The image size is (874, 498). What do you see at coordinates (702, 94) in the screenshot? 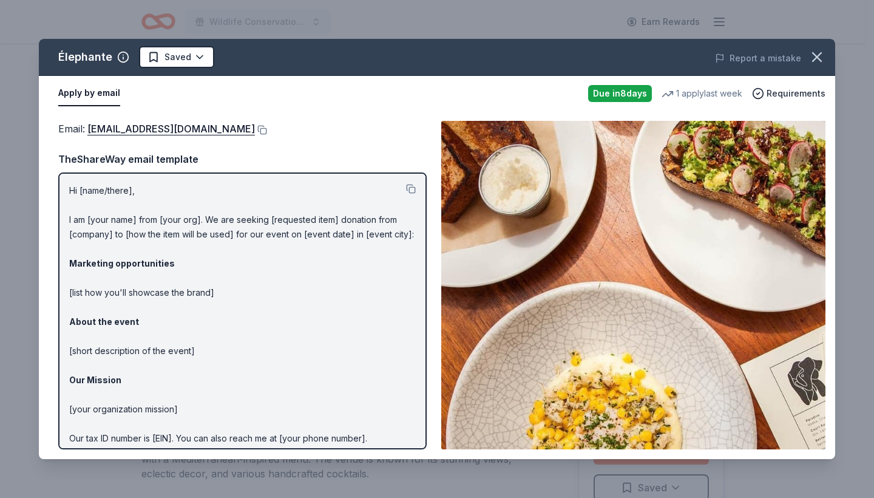
I see `div: 1 apply last week` at bounding box center [702, 94].